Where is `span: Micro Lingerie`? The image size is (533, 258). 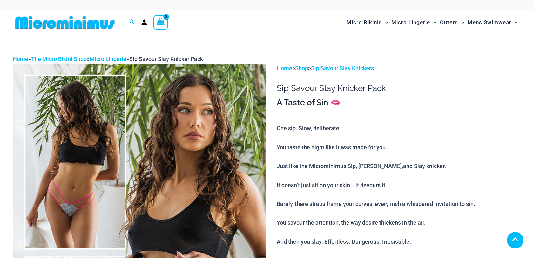
span: Micro Lingerie is located at coordinates (411, 22).